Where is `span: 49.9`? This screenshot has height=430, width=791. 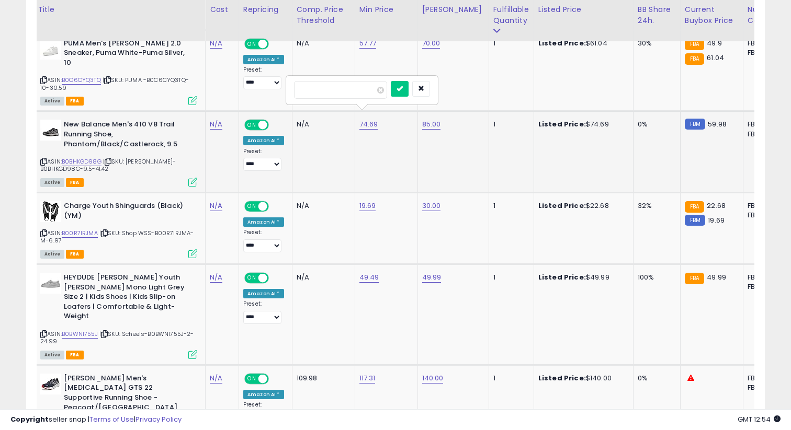 span: 49.9 is located at coordinates (714, 43).